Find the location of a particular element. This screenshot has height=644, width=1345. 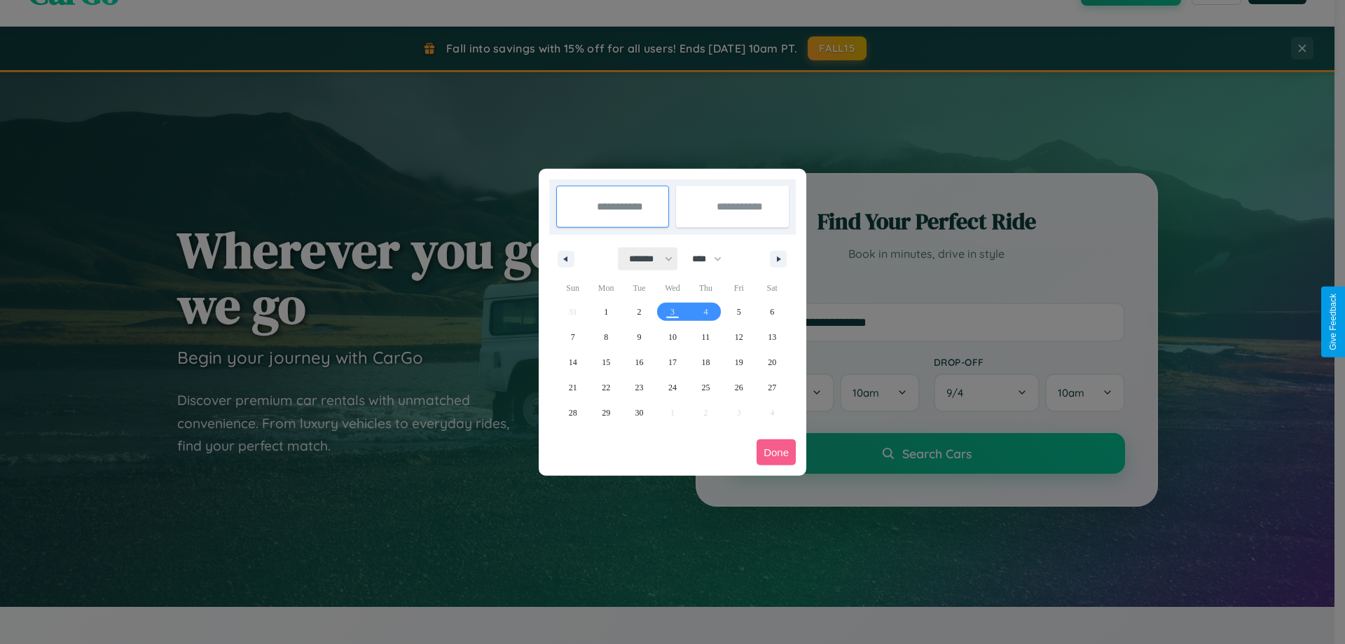

button: 23 is located at coordinates (639, 387).